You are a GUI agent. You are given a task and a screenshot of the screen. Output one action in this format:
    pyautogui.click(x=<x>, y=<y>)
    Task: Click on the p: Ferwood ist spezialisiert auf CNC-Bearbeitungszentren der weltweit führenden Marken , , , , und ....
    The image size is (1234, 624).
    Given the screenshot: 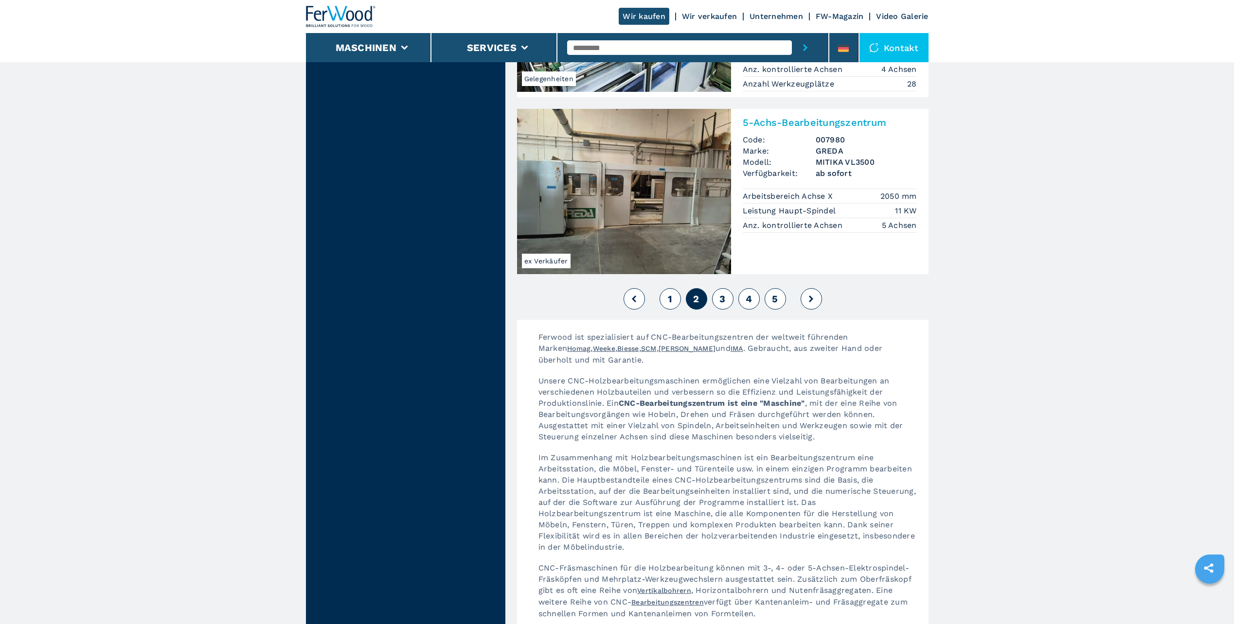 What is the action you would take?
    pyautogui.click(x=728, y=354)
    